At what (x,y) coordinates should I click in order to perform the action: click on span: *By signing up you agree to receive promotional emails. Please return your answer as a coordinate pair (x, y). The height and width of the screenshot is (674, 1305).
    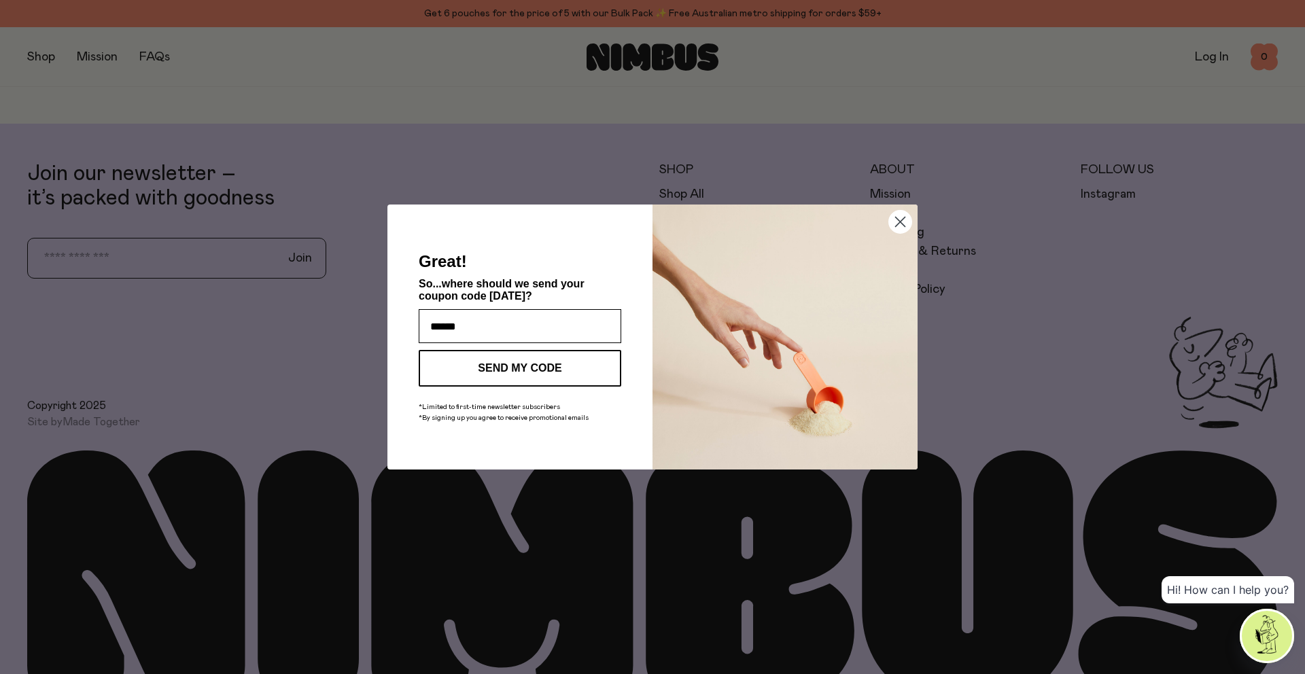
    Looking at the image, I should click on (503, 418).